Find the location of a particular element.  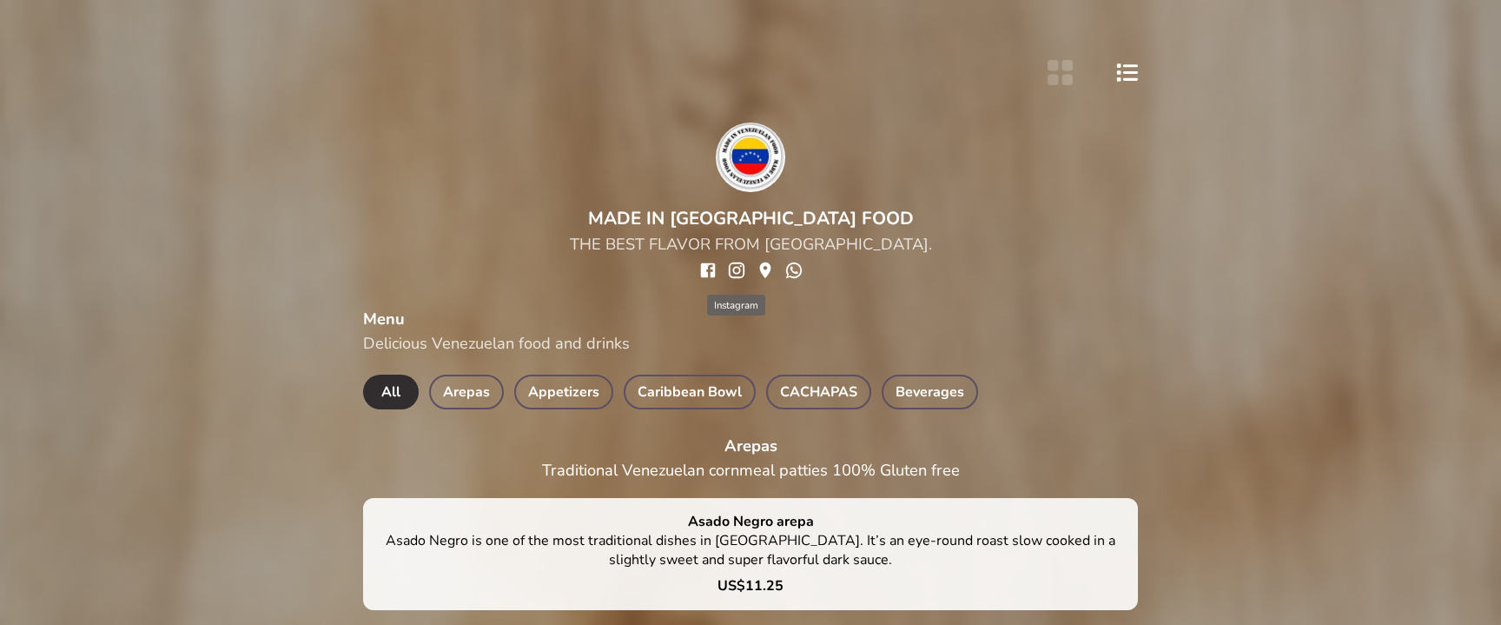

button: List View Button is located at coordinates (1128, 72).